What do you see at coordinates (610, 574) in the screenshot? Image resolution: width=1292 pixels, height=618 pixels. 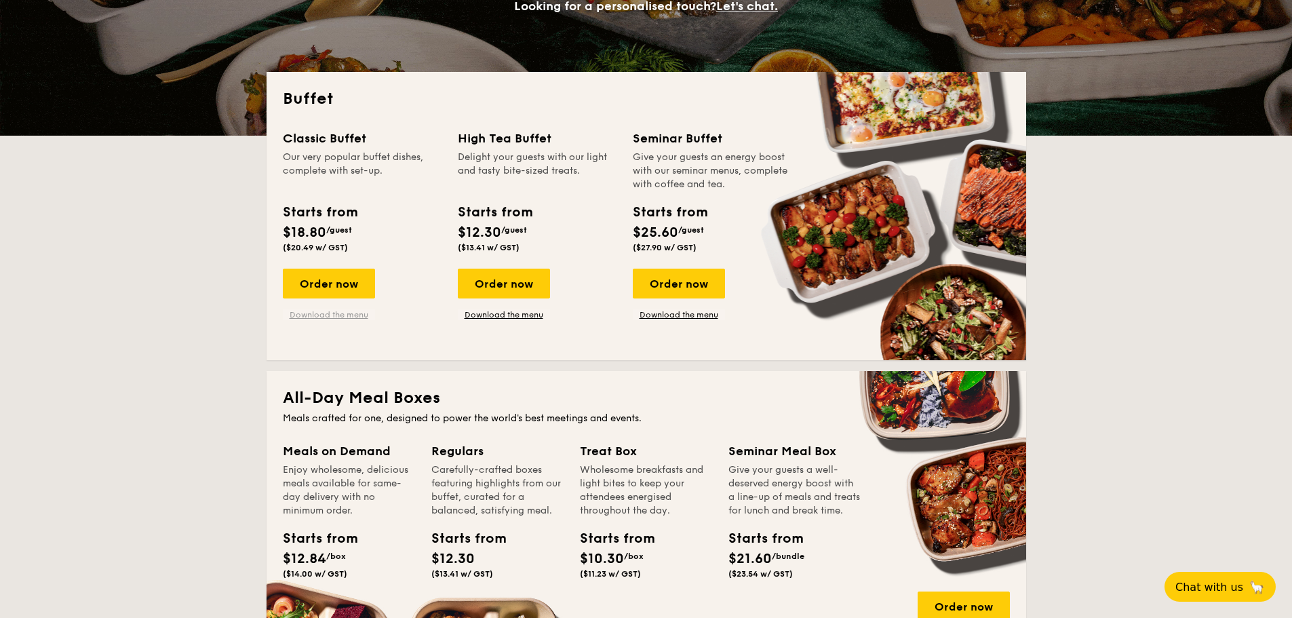 I see `span: ($11.23 w/ GST)` at bounding box center [610, 574].